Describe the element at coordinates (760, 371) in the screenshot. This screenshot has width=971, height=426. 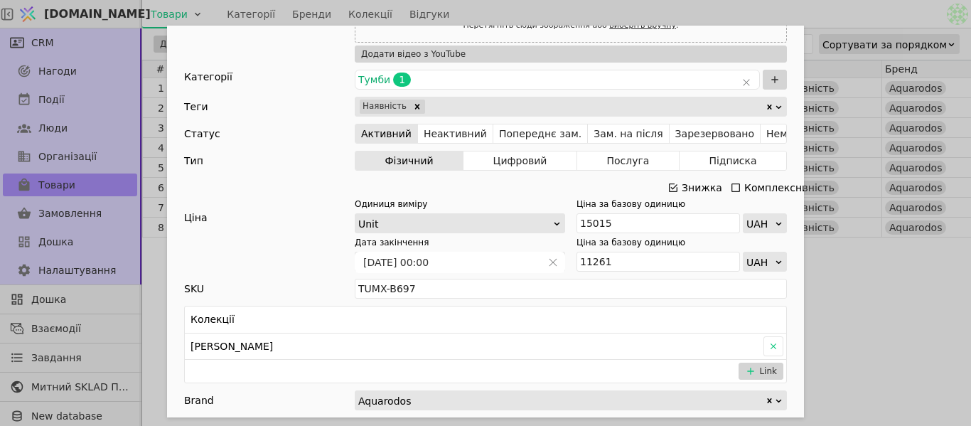
I see `button: Link` at that location.